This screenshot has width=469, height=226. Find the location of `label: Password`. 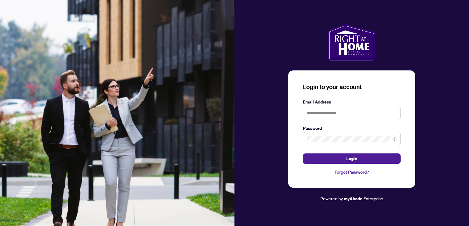

label: Password is located at coordinates (352, 128).